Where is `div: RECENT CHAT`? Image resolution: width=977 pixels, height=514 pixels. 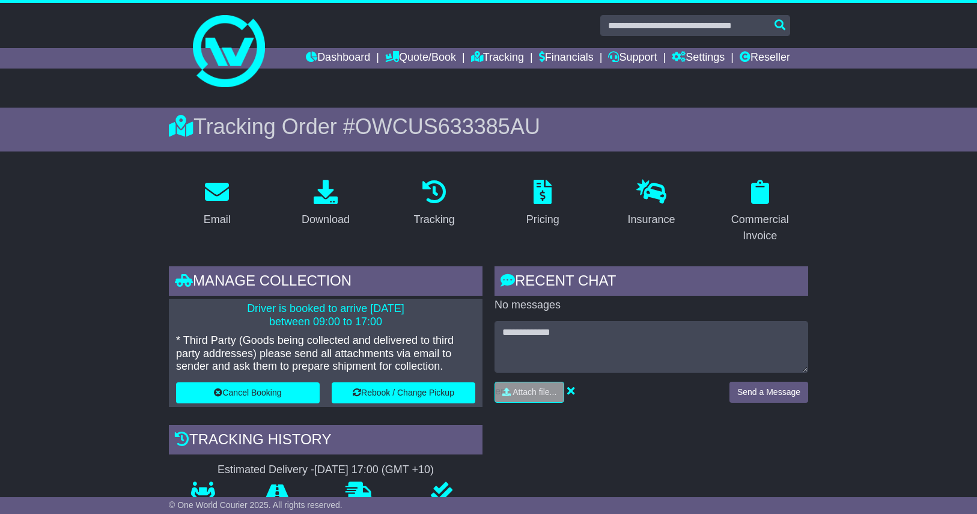 div: RECENT CHAT is located at coordinates (651, 282).